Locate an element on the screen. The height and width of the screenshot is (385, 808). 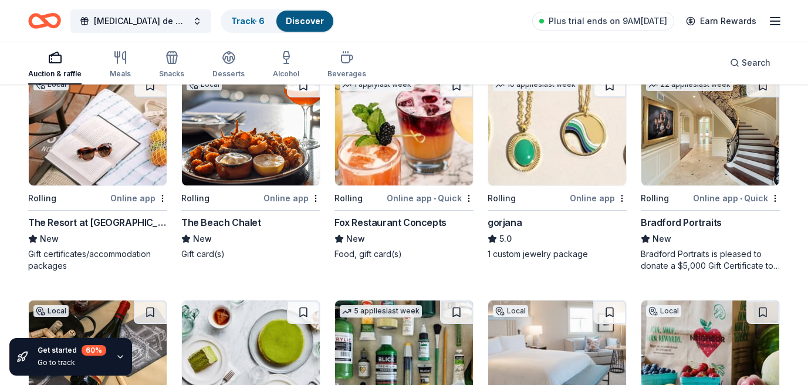
a: Image for gorjana10 applieslast weekRollingOnline appgorjana5.01 custom jewelry package is located at coordinates (557, 167).